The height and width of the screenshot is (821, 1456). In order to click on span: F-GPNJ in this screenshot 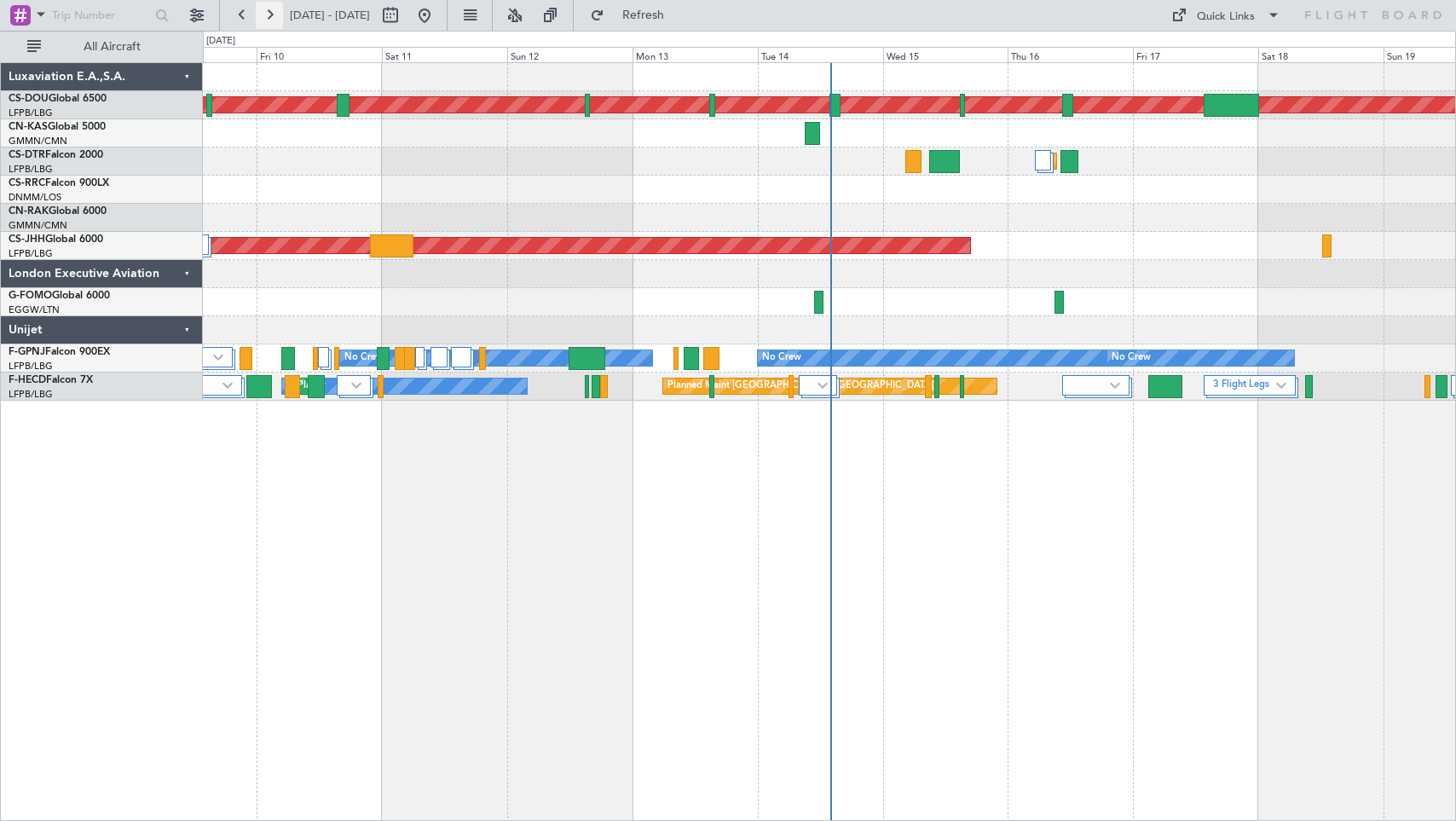, I will do `click(26, 352)`.